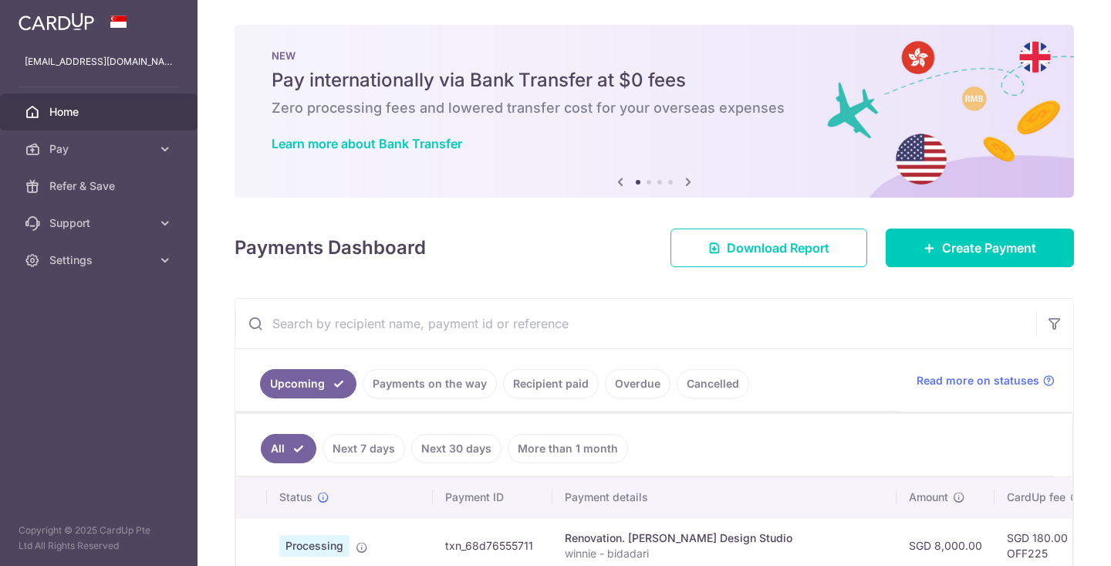  I want to click on span: Read more on statuses, so click(978, 381).